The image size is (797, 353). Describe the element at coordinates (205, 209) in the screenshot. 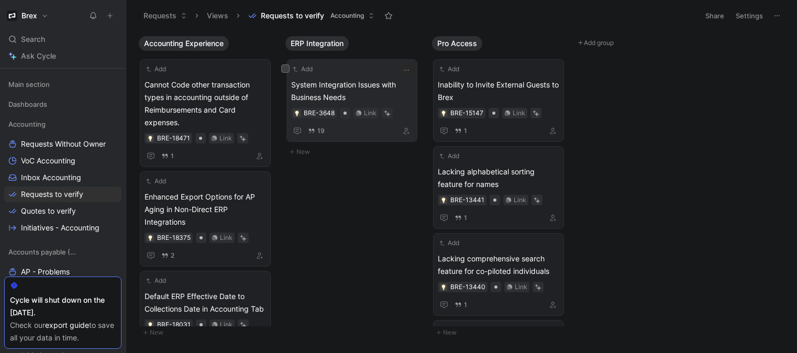

I see `span: Enhanced Export Options for AP Aging in Non-Direct ERP Integrations` at that location.